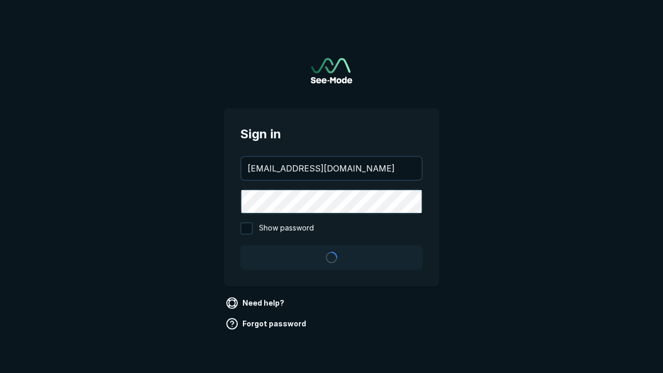 The width and height of the screenshot is (663, 373). I want to click on a: Need help?, so click(256, 303).